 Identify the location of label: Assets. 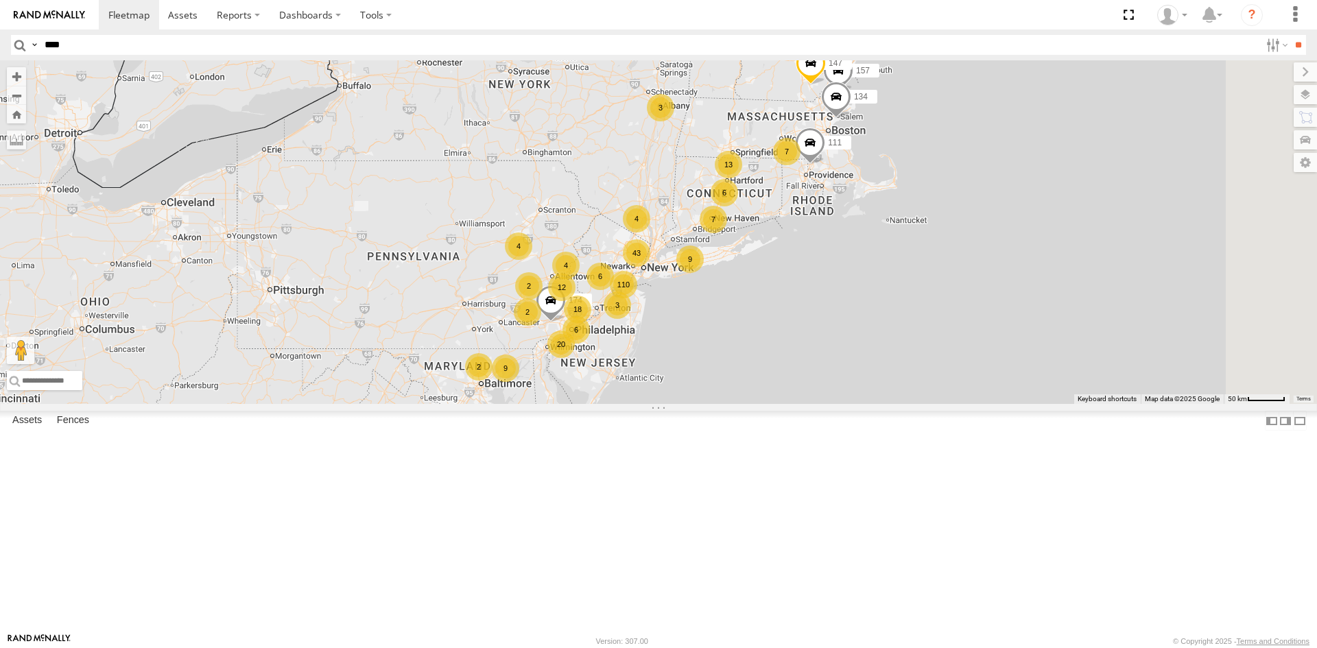
(27, 421).